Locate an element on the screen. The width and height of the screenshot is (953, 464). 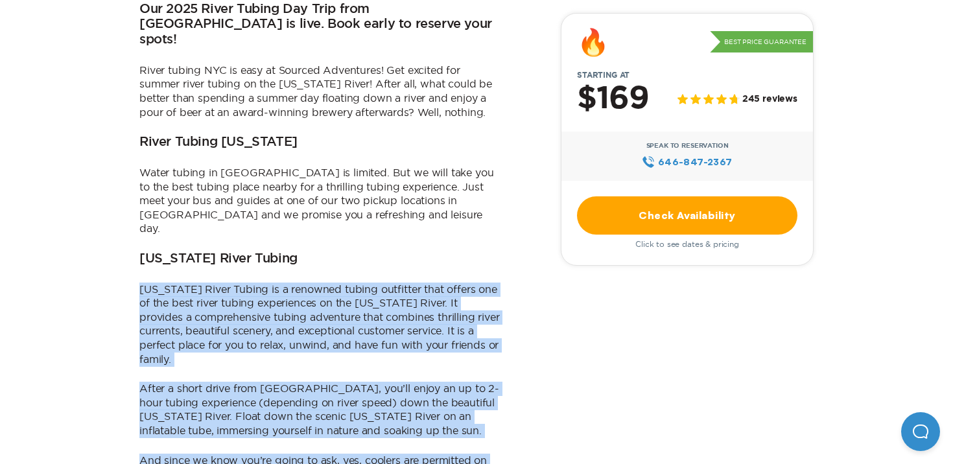
a: Check Availability is located at coordinates (687, 215).